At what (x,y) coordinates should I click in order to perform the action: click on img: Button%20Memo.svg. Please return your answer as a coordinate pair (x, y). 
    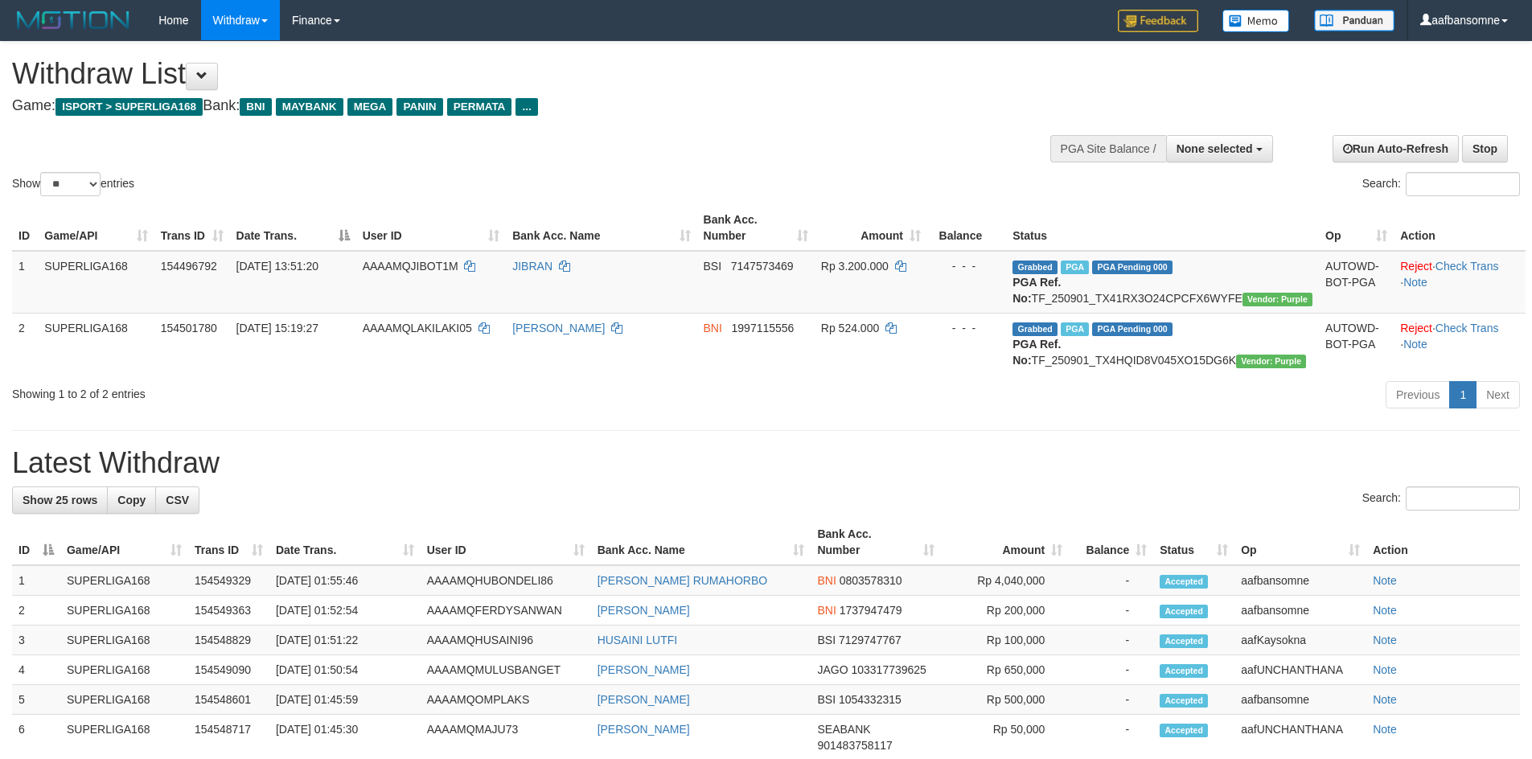
    Looking at the image, I should click on (1256, 21).